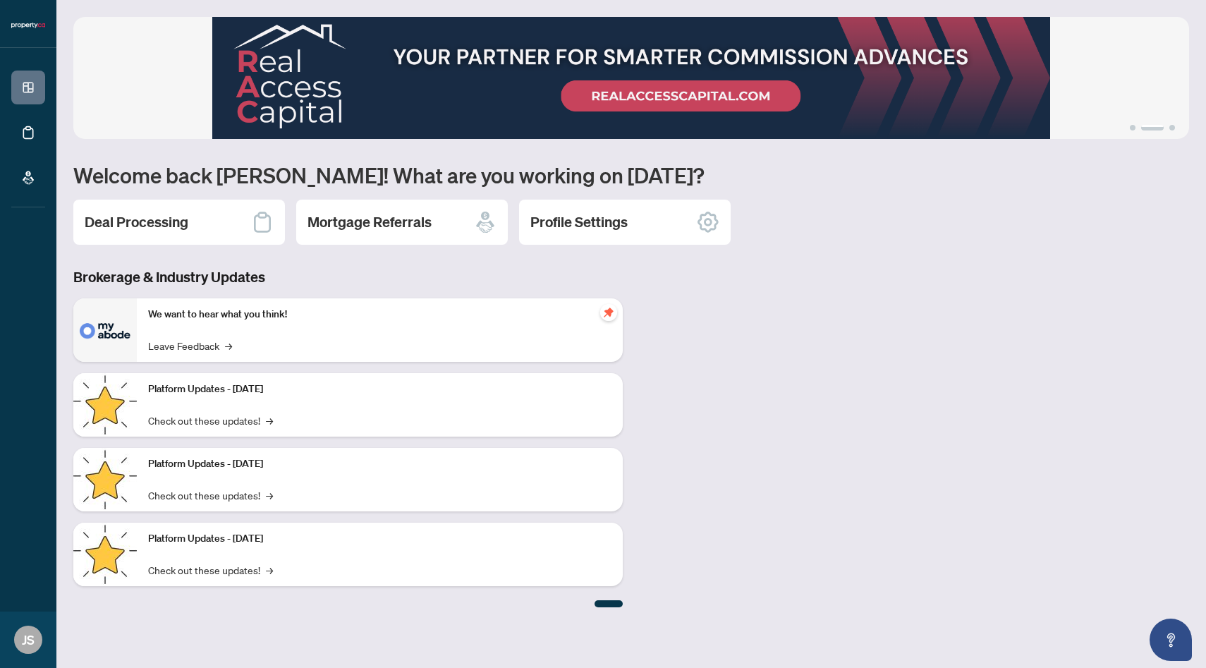 Image resolution: width=1206 pixels, height=668 pixels. Describe the element at coordinates (1171, 640) in the screenshot. I see `button: Open asap` at that location.